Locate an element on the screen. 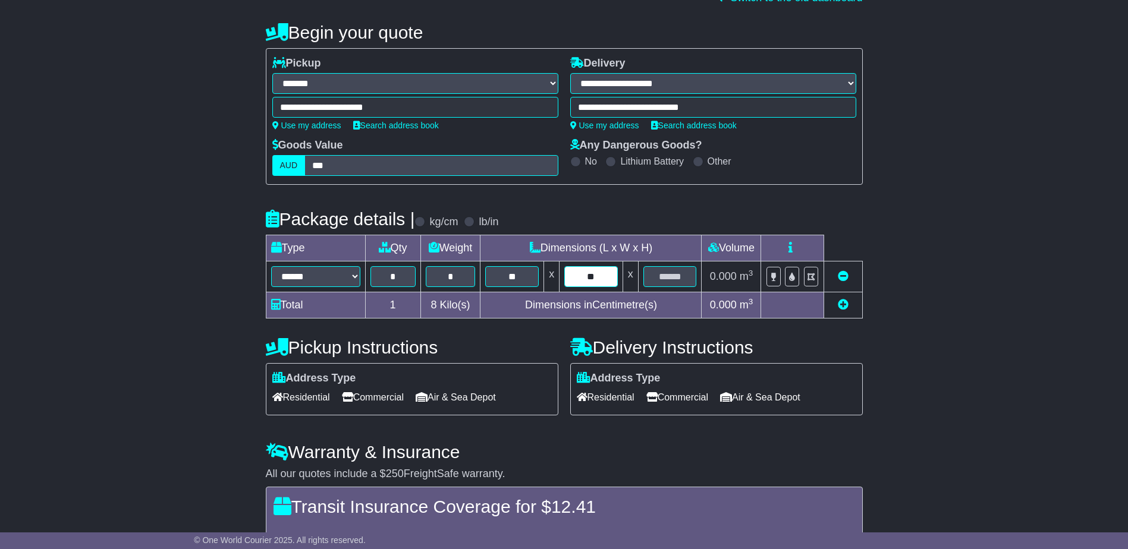 The image size is (1128, 549). td: Weight is located at coordinates (450, 248).